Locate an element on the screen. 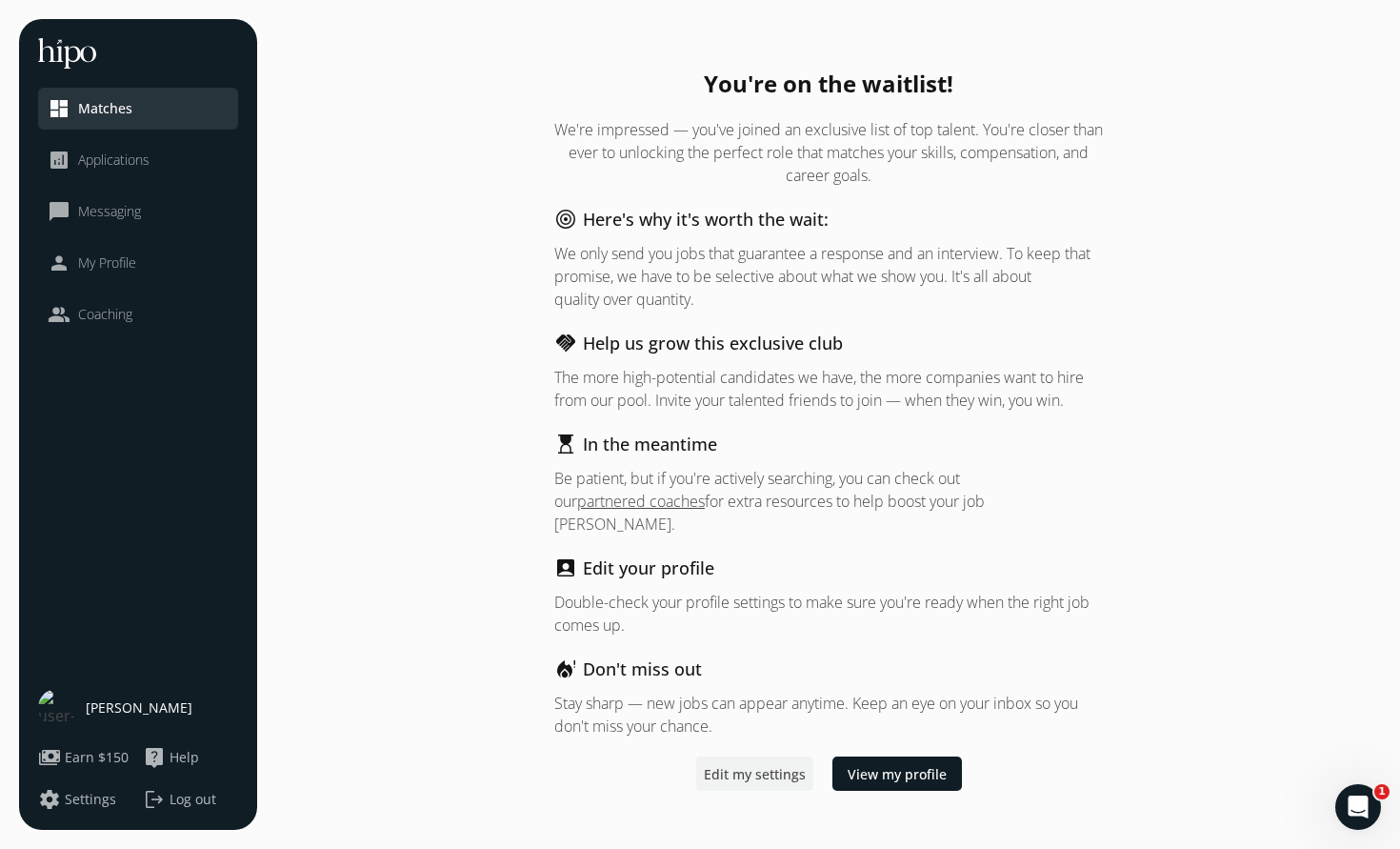  span: dashboard is located at coordinates (59, 108).